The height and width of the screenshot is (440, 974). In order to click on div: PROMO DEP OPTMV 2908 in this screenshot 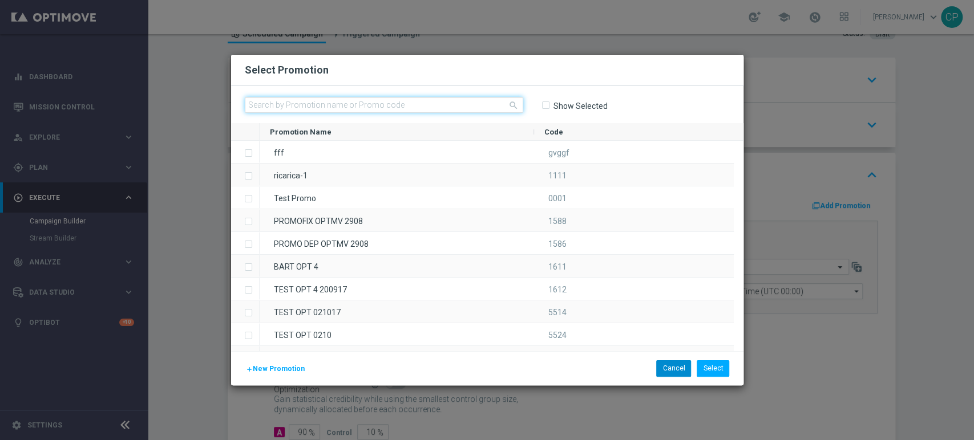, I will do `click(396, 243)`.